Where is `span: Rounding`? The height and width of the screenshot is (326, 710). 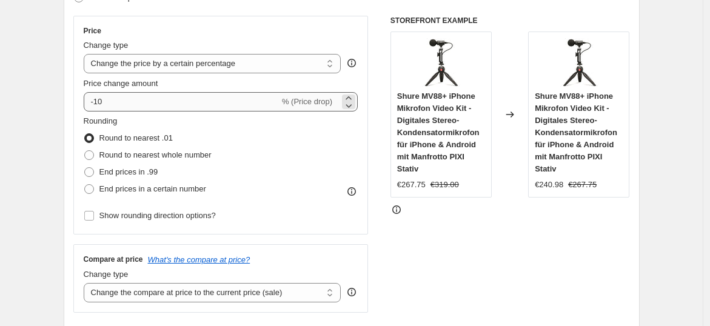
span: Rounding is located at coordinates (101, 121).